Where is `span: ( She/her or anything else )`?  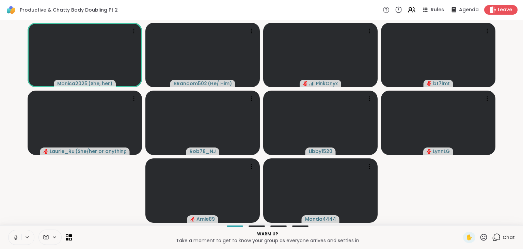 span: ( She/her or anything else ) is located at coordinates (101, 151).